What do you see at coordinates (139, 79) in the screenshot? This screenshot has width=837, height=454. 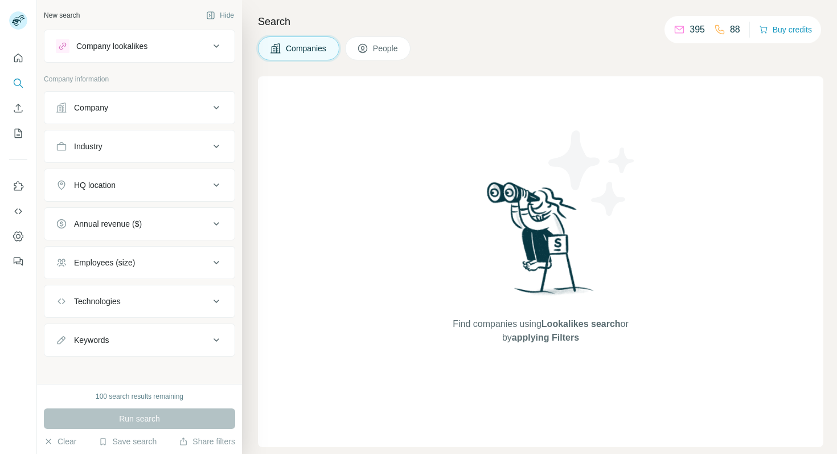 I see `p: Company information` at bounding box center [139, 79].